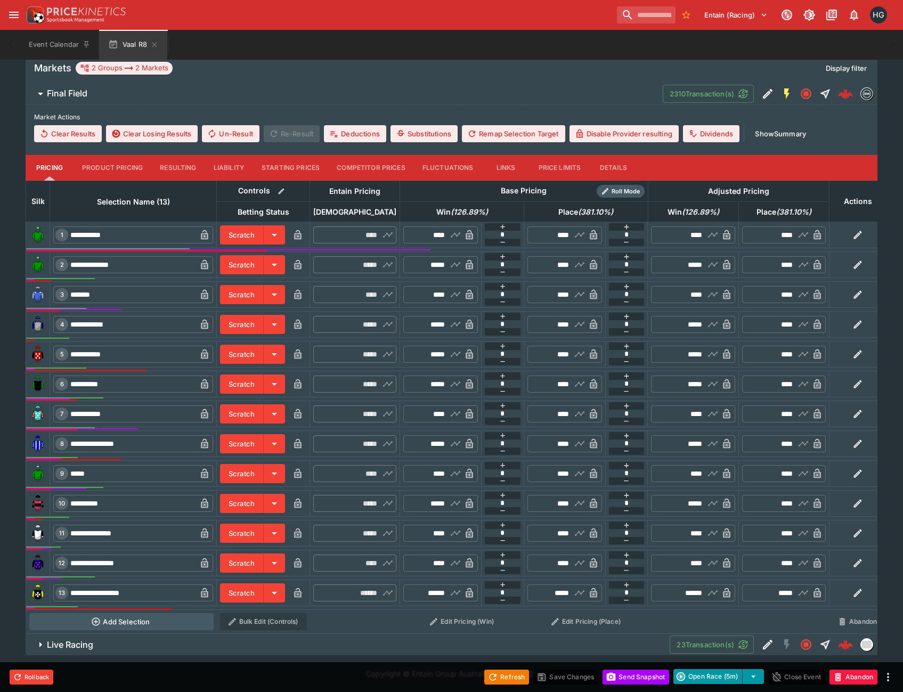  I want to click on span: Selection Name (13), so click(133, 202).